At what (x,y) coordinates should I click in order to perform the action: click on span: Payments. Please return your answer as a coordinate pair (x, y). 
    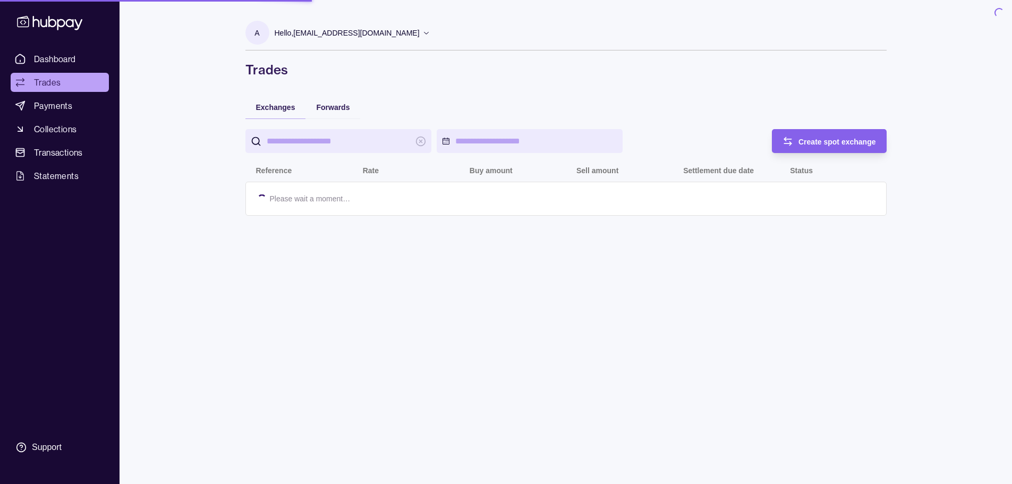
    Looking at the image, I should click on (53, 106).